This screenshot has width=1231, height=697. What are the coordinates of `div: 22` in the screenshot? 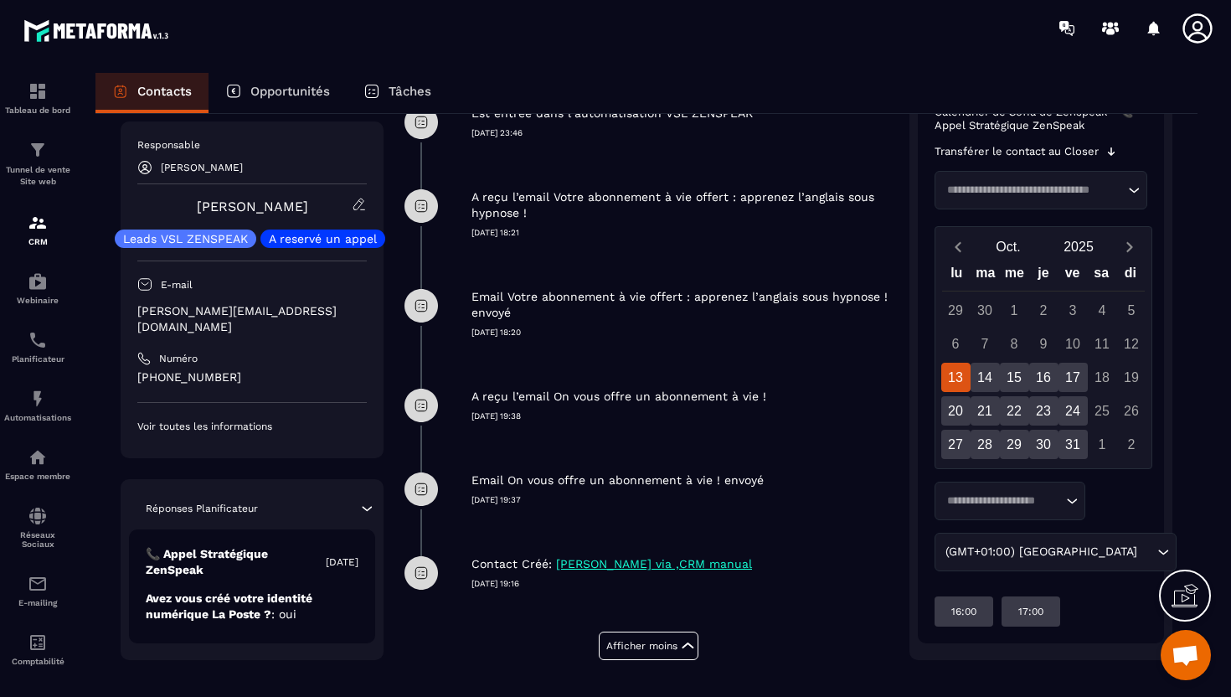 It's located at (1014, 410).